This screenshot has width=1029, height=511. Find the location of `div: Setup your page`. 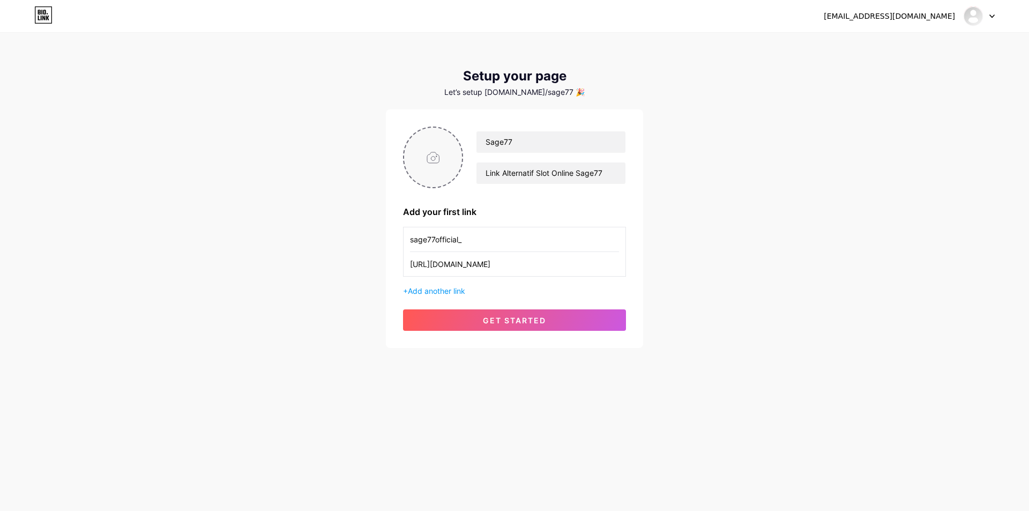

div: Setup your page is located at coordinates (515, 76).